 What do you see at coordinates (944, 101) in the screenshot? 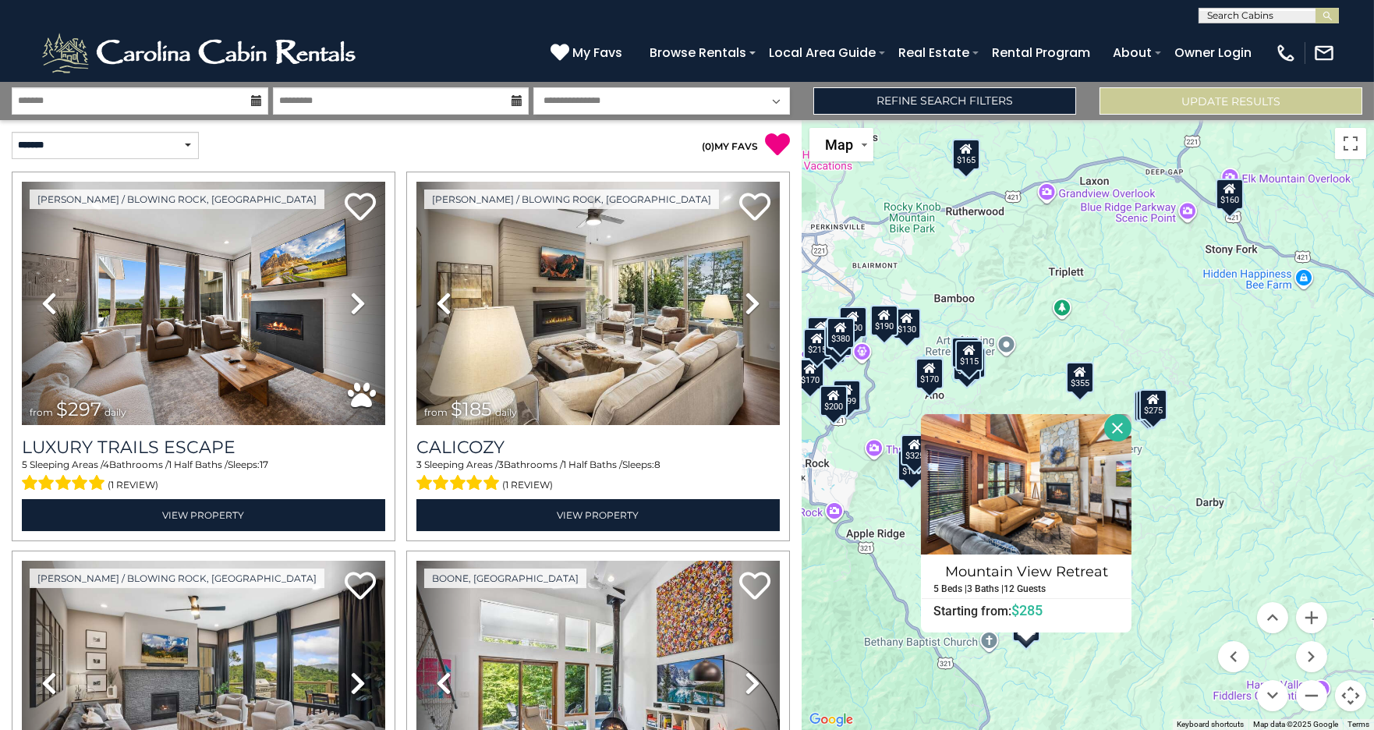
I see `a: Refine Search Filters` at bounding box center [944, 101].